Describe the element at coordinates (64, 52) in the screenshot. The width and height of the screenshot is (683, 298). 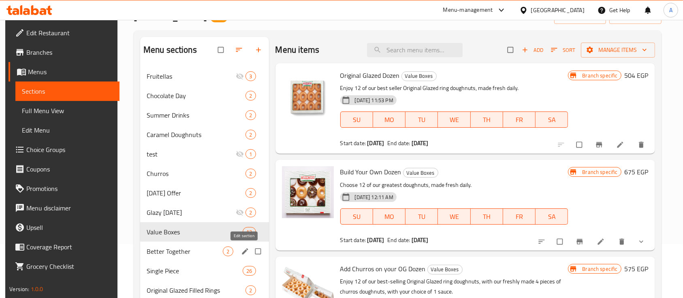
I see `a: Branches` at that location.